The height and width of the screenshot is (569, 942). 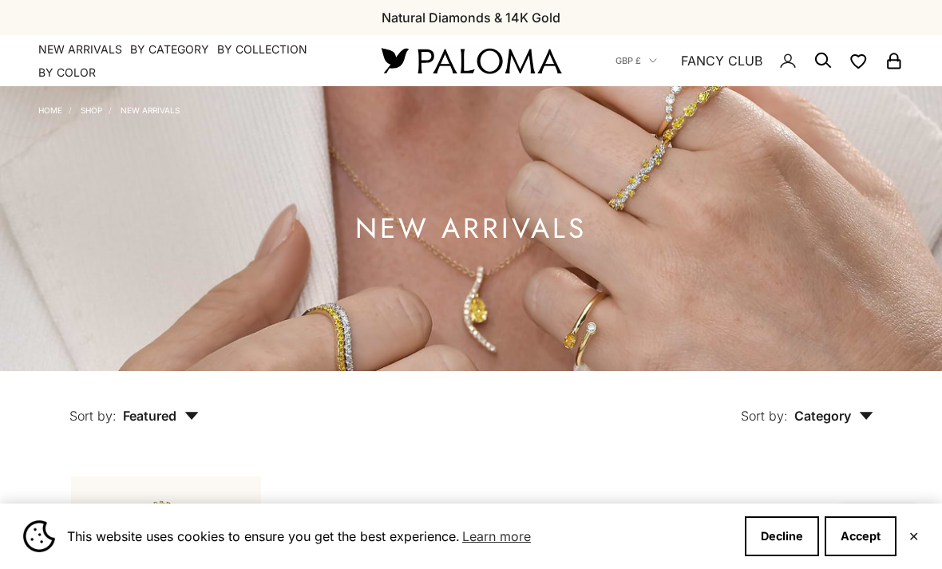 I want to click on a: Home, so click(x=50, y=110).